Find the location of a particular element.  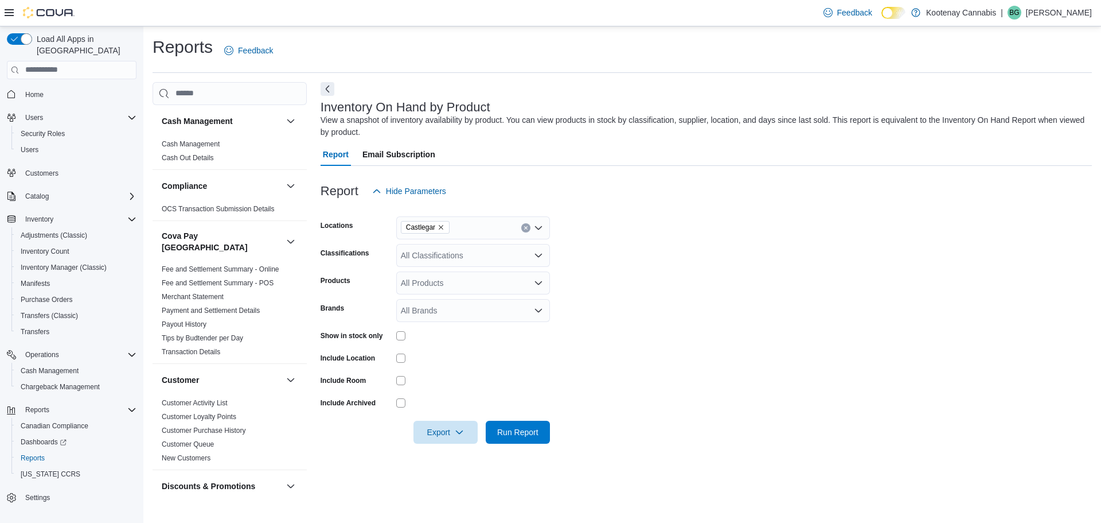

label: Classifications is located at coordinates (345, 253).